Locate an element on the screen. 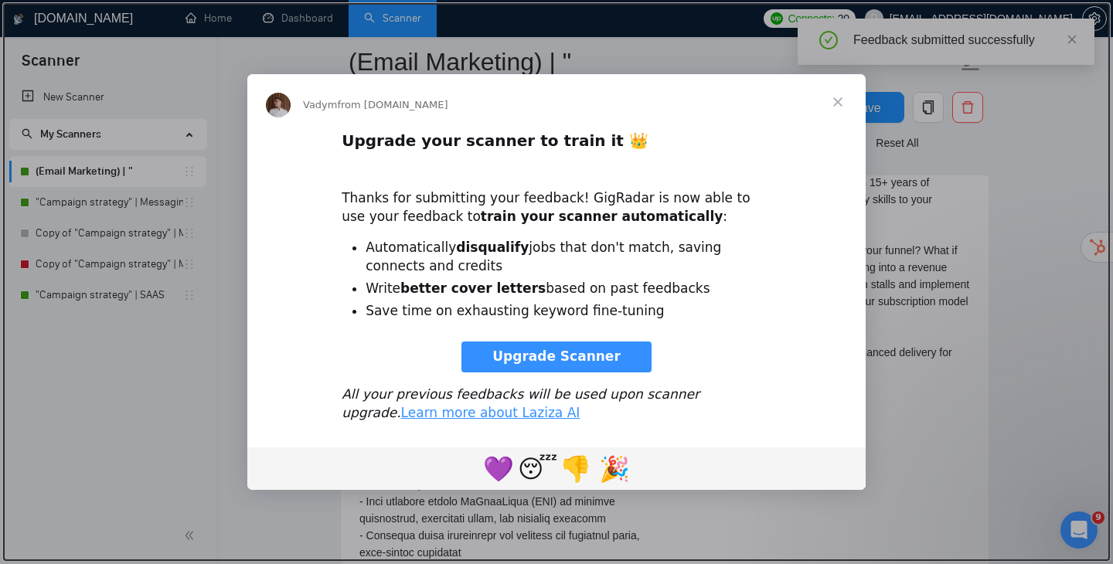 The image size is (1113, 564). li: Save time on exhausting keyword fine-tuning is located at coordinates (568, 311).